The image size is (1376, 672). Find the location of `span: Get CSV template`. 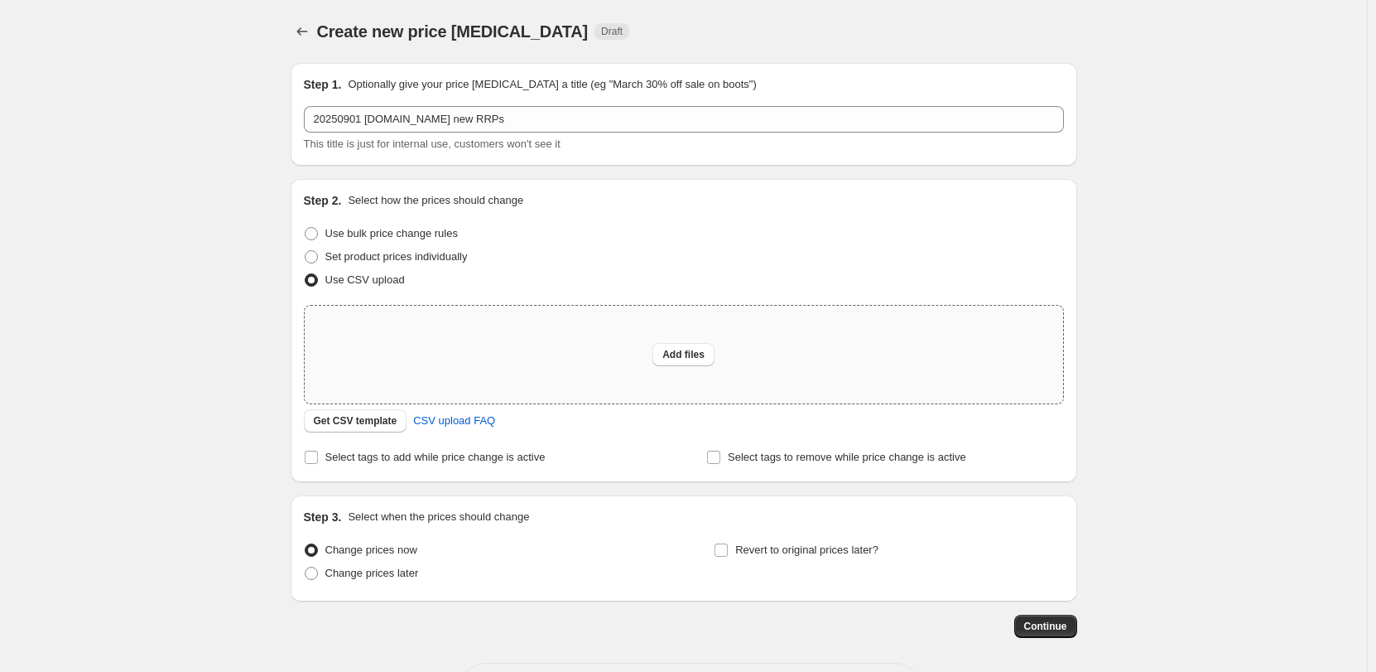

span: Get CSV template is located at coordinates (355, 421).